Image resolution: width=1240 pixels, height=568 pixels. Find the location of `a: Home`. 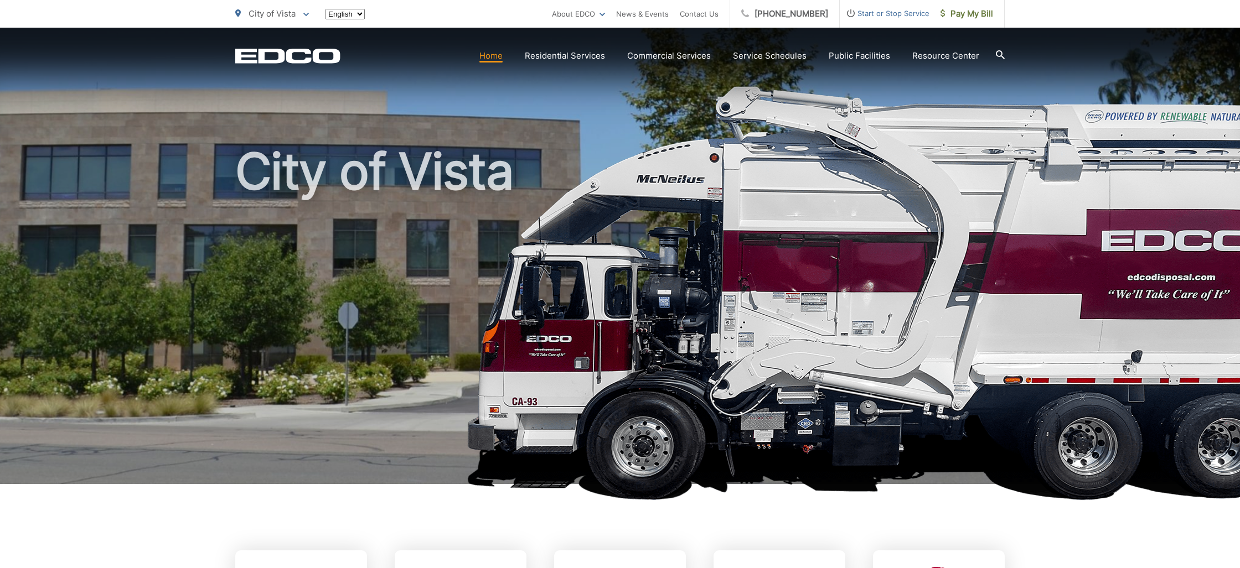

a: Home is located at coordinates (491, 56).